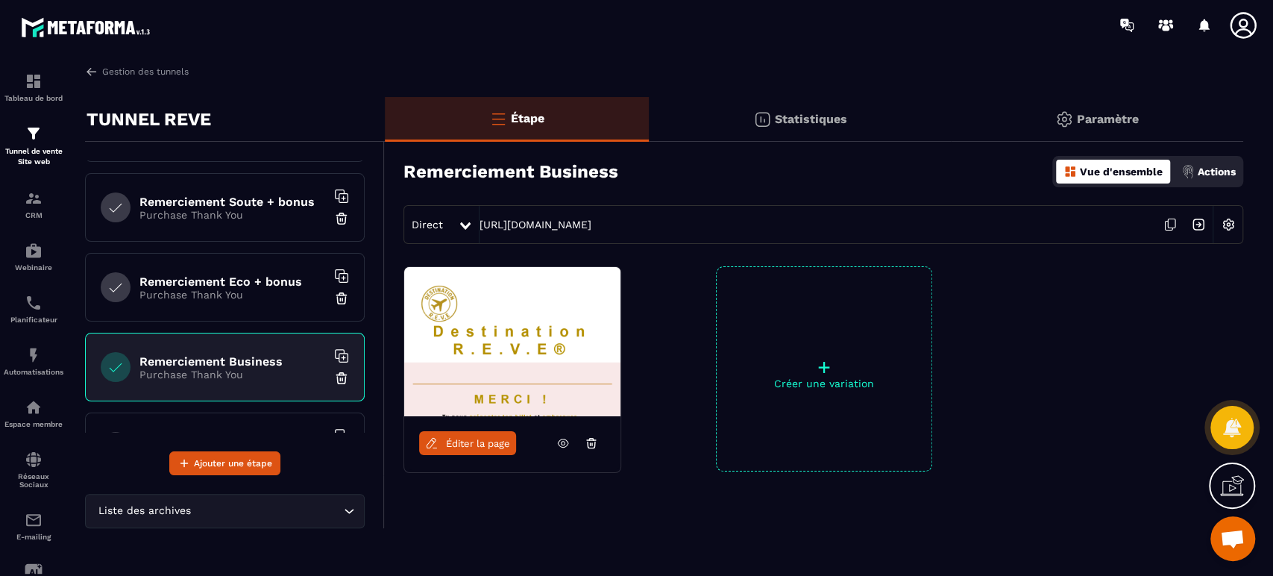  I want to click on p: Paramètre, so click(1107, 119).